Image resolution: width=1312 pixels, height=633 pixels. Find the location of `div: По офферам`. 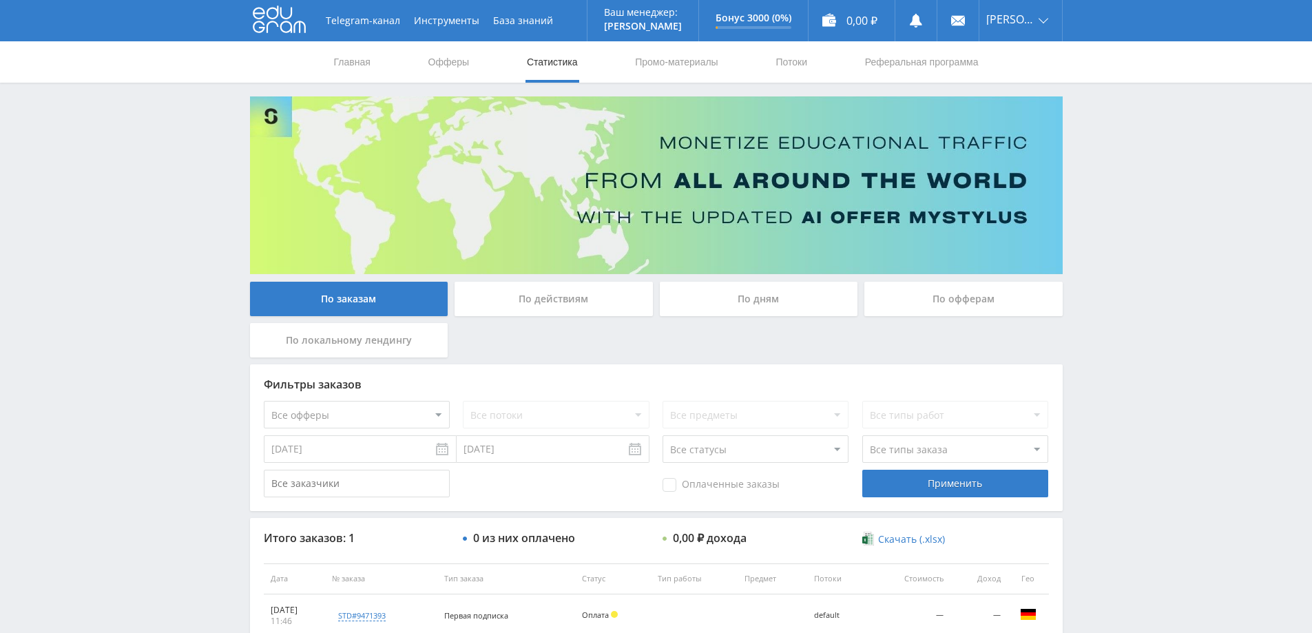

div: По офферам is located at coordinates (964, 299).